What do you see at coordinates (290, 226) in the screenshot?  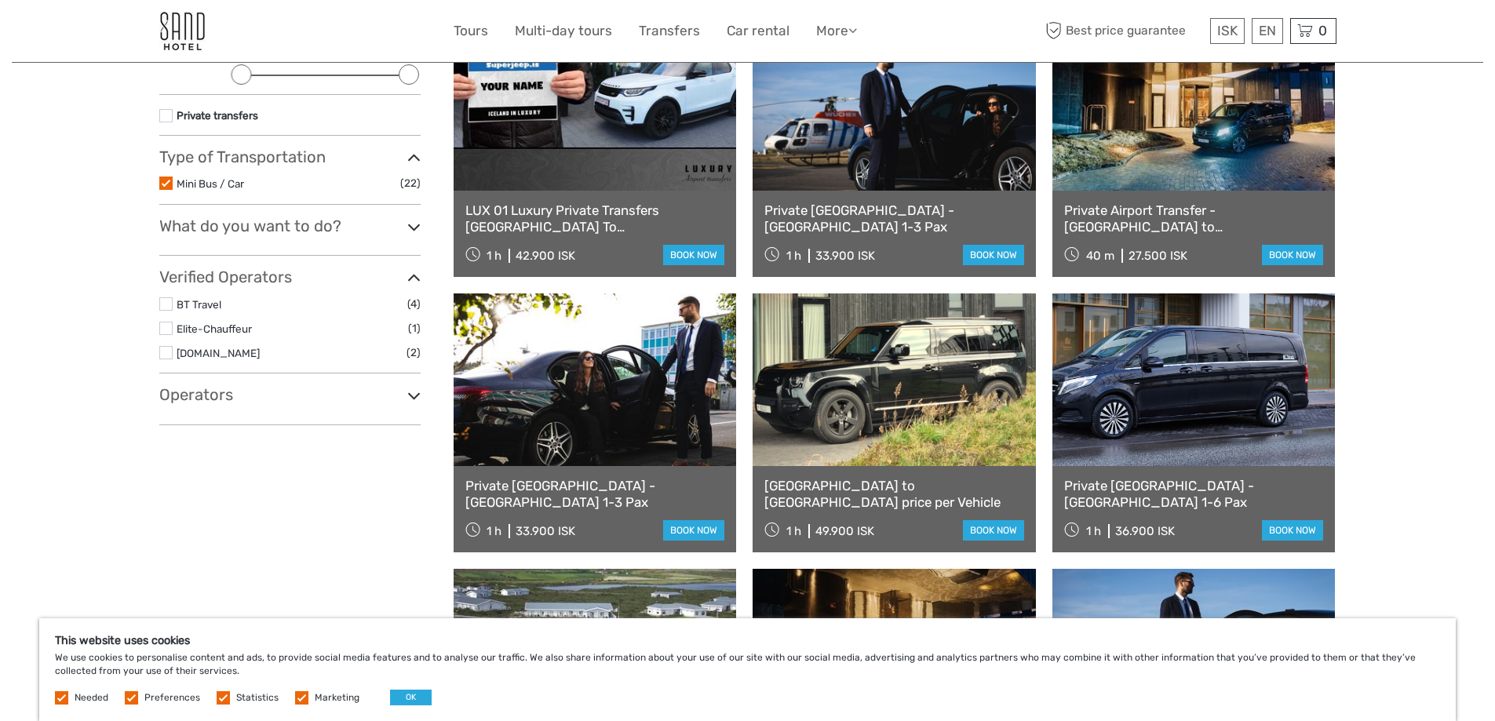 I see `h3: What do you want to do?` at bounding box center [290, 226].